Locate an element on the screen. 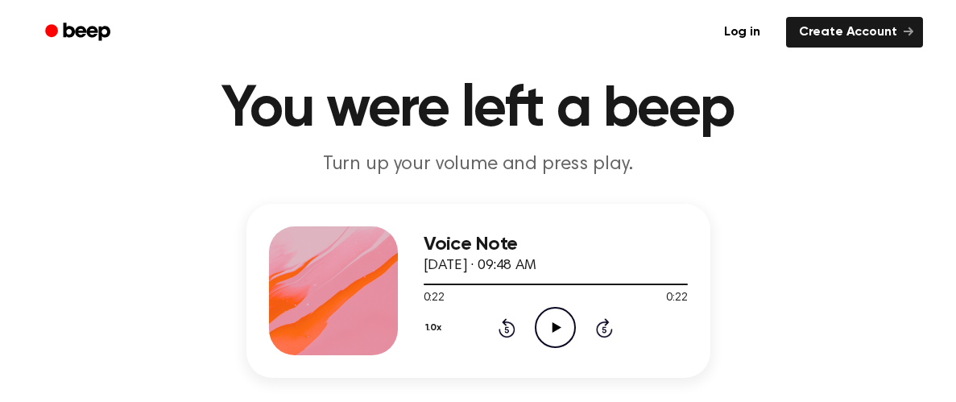 This screenshot has width=956, height=402. h3: Voice Note is located at coordinates (556, 244).